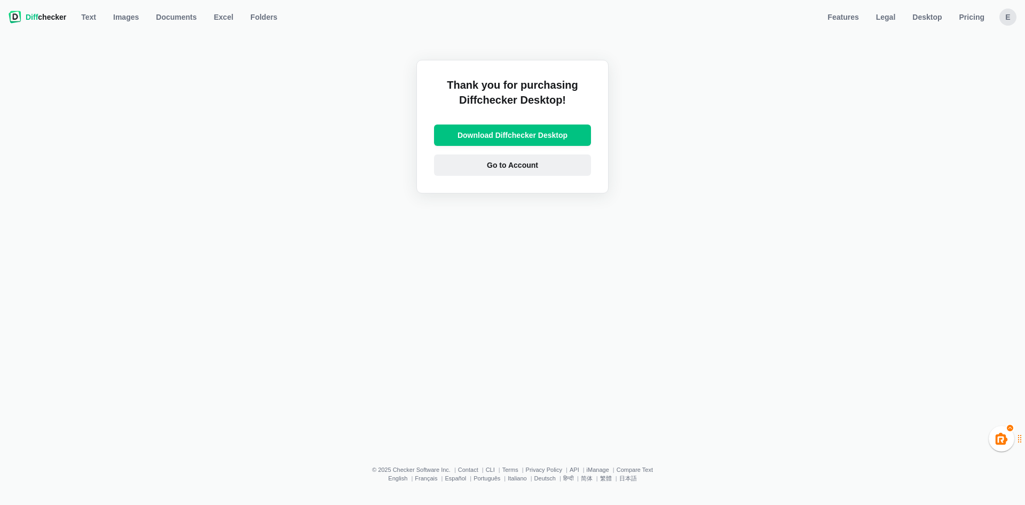  Describe the element at coordinates (426, 478) in the screenshot. I see `a: Français` at that location.